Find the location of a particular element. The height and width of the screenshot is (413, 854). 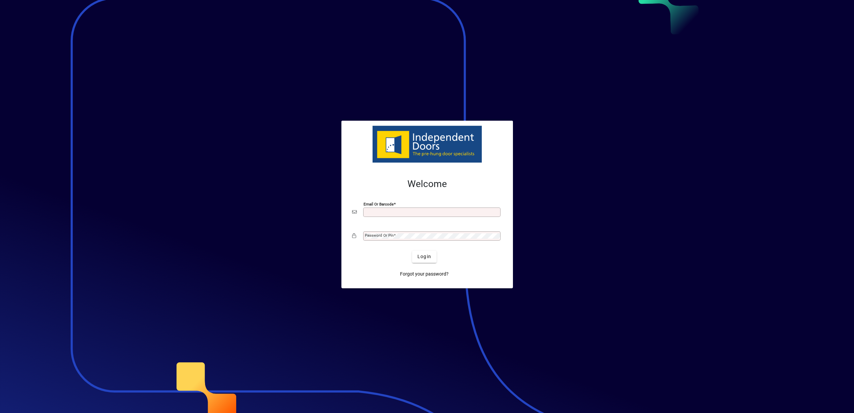

span: Login is located at coordinates (424, 256).